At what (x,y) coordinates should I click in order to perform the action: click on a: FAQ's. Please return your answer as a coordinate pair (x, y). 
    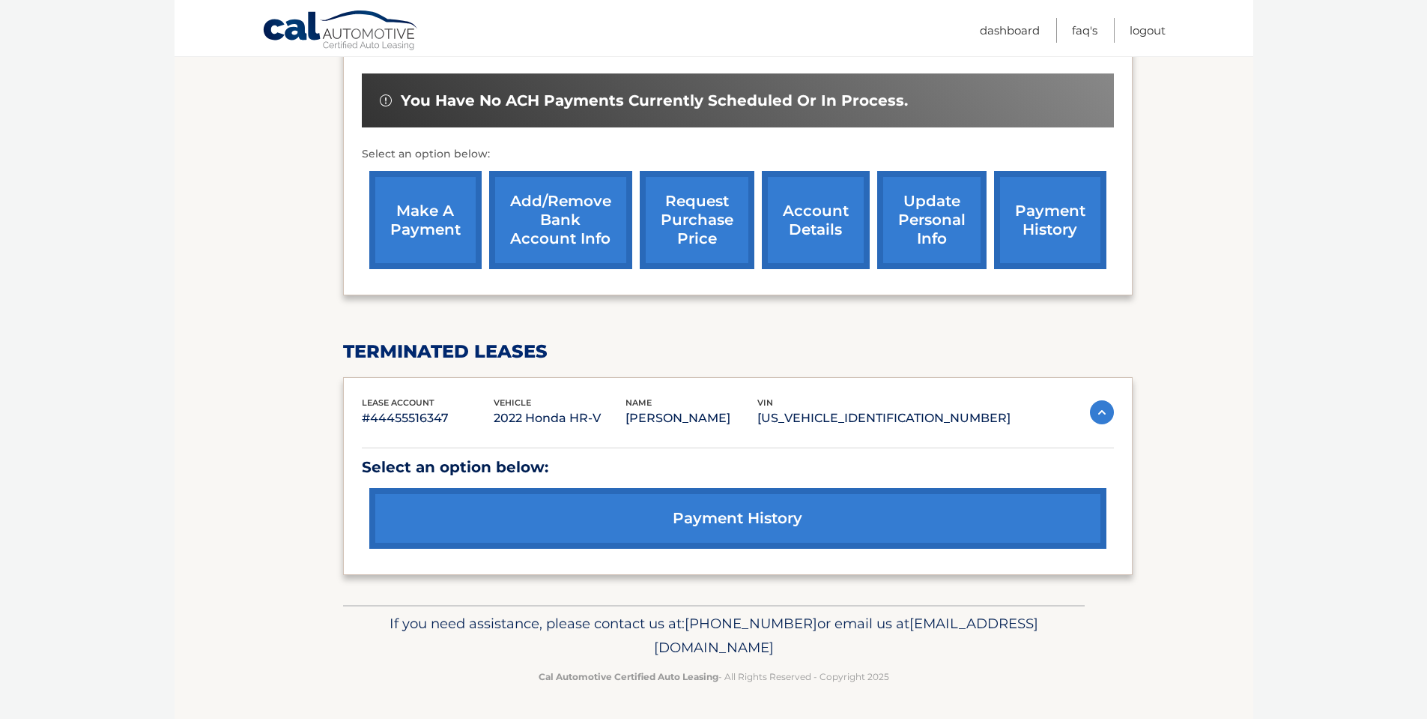
    Looking at the image, I should click on (1085, 30).